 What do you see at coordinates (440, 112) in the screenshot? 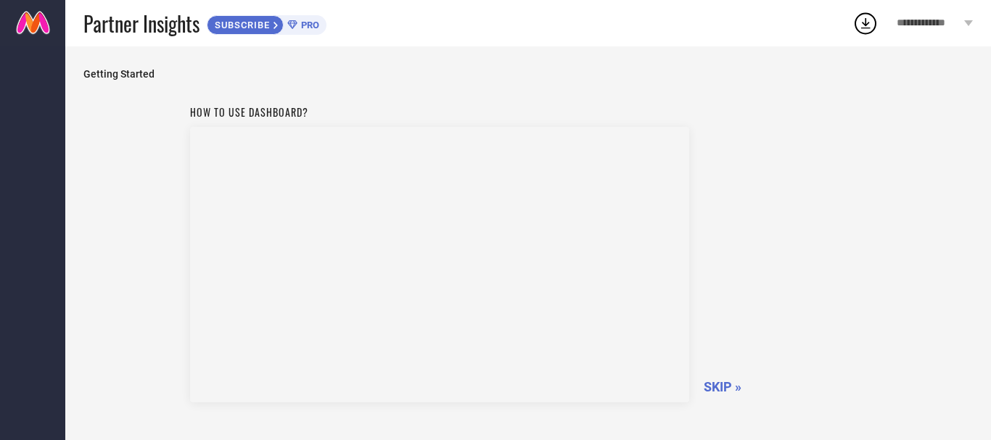
I see `h1: How to use dashboard?` at bounding box center [440, 112].